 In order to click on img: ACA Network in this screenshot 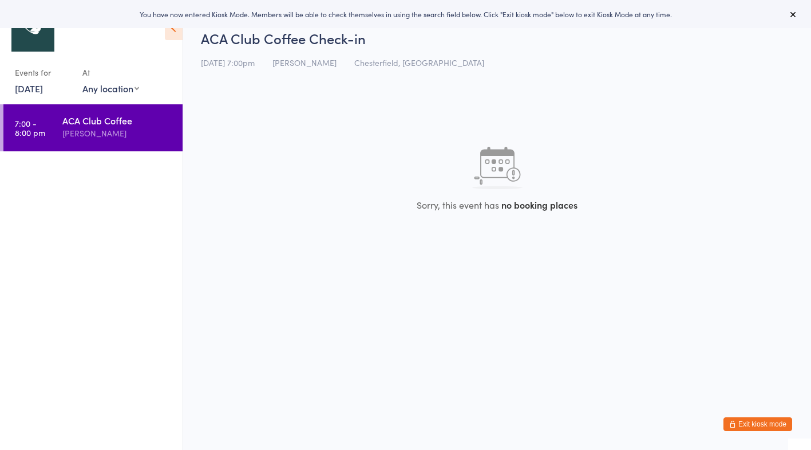, I will do `click(33, 30)`.